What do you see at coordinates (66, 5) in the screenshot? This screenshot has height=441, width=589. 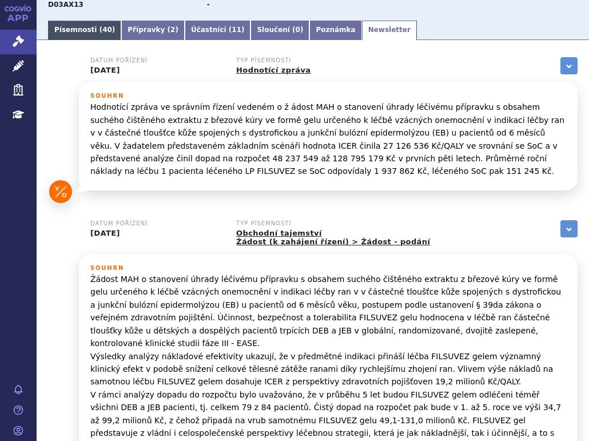 I see `strong: BŘEZOVÁ KŮRA` at bounding box center [66, 5].